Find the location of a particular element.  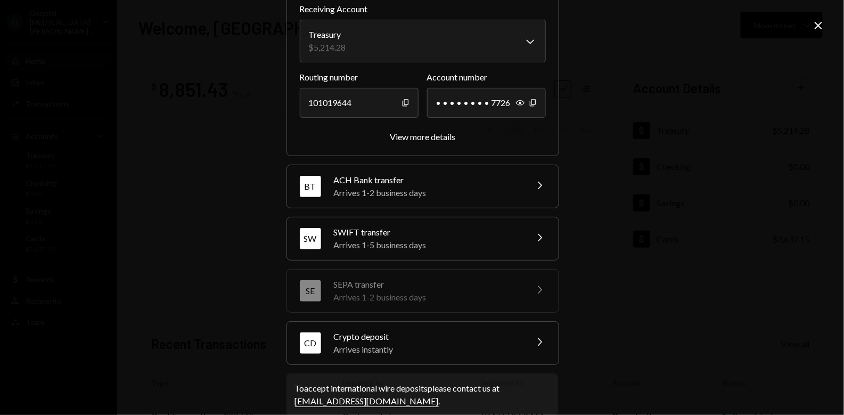

button: View more details is located at coordinates (422, 137).